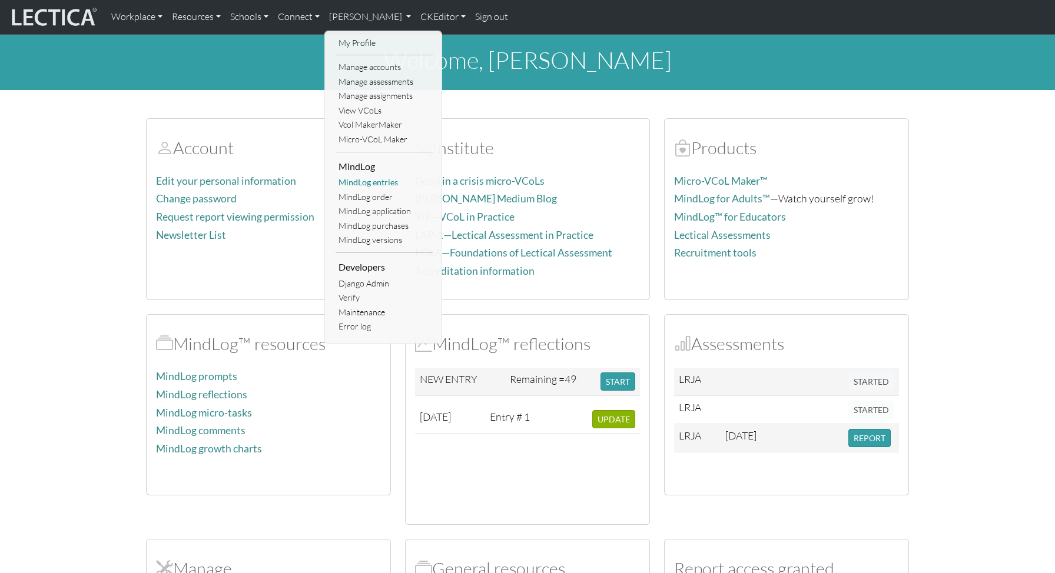 Image resolution: width=1055 pixels, height=573 pixels. Describe the element at coordinates (384, 82) in the screenshot. I see `a: Manage assessments` at that location.